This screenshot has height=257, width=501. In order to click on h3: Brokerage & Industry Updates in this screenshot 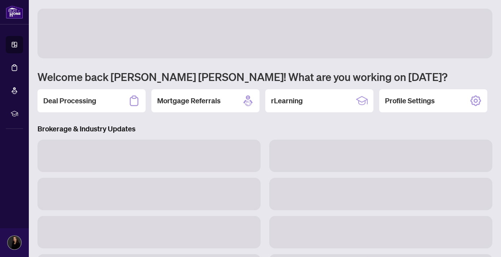, I will do `click(265, 129)`.